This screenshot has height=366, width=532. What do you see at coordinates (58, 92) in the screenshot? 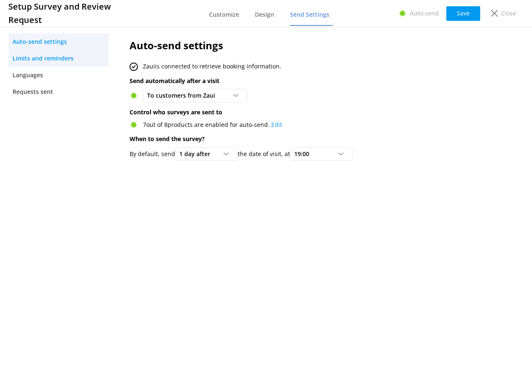
I see `a: Requests sent` at bounding box center [58, 92].